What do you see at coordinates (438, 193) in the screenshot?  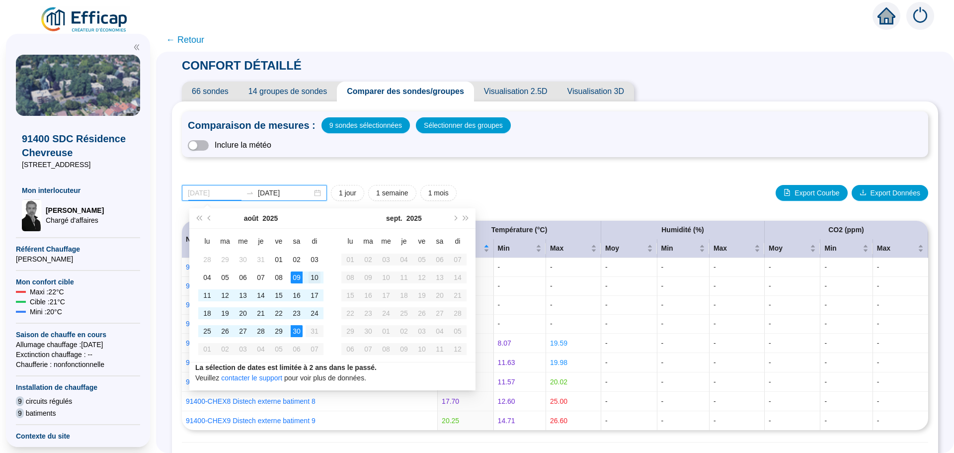 I see `button: 1 mois` at bounding box center [438, 193].